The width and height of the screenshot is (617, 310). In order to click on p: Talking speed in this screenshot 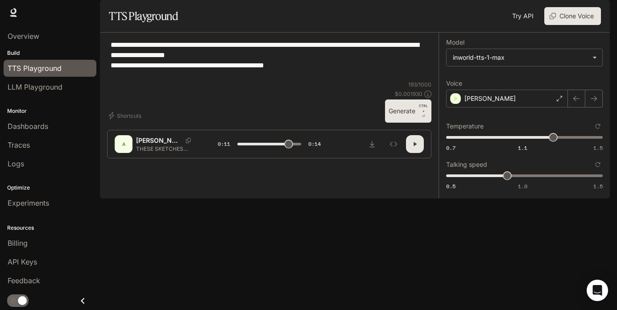, I will do `click(467, 165)`.